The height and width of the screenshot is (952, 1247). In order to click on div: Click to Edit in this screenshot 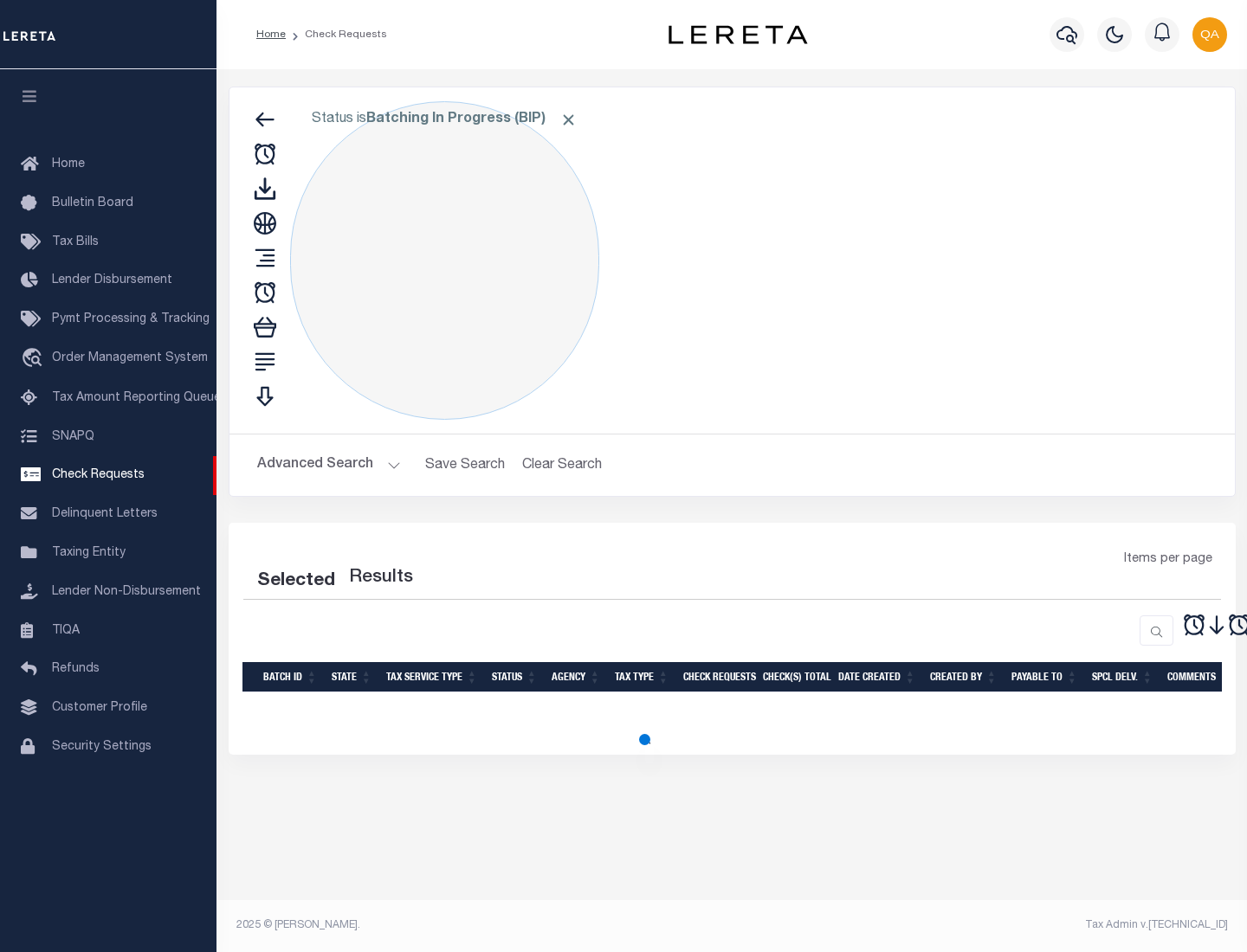, I will do `click(444, 260)`.